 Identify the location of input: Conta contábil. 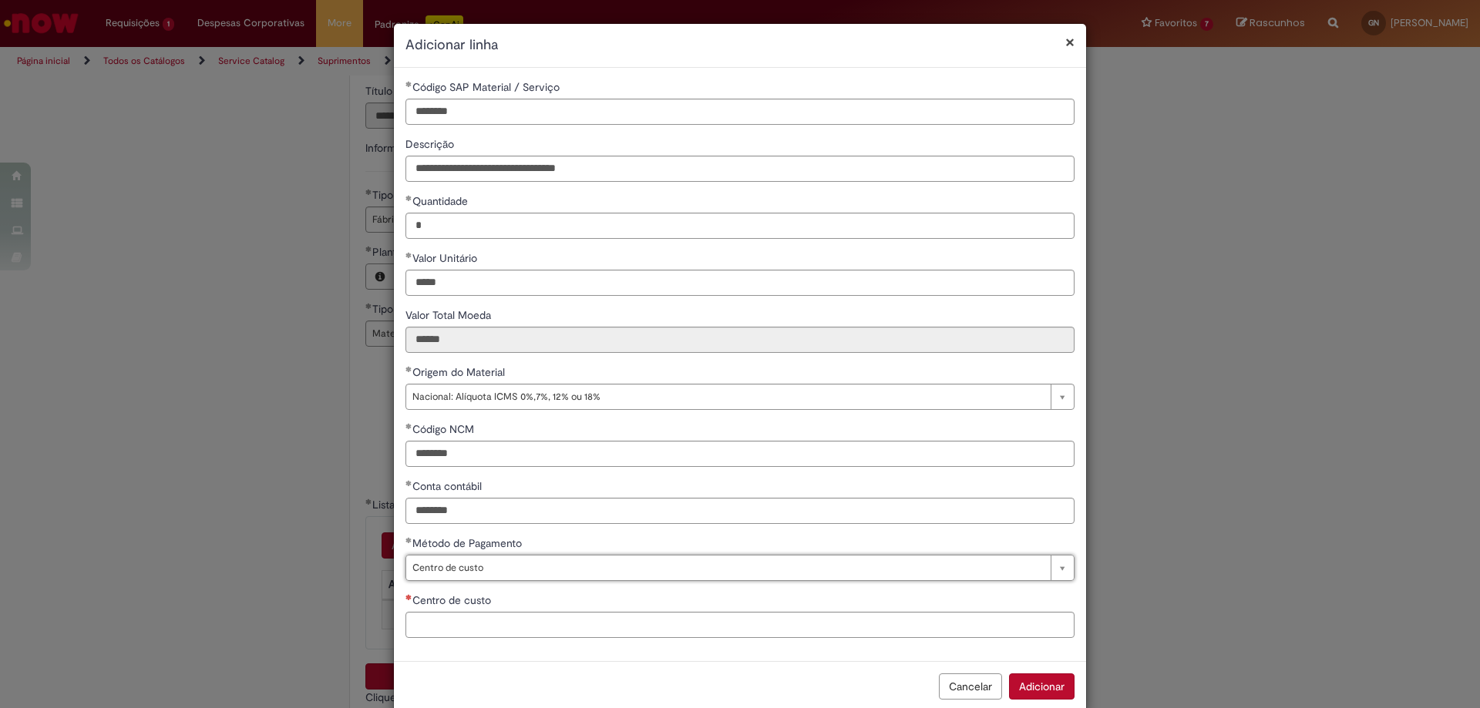
(740, 511).